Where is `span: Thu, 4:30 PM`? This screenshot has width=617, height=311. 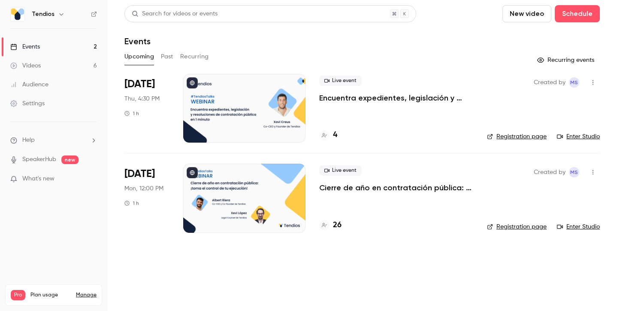
span: Thu, 4:30 PM is located at coordinates (142, 99).